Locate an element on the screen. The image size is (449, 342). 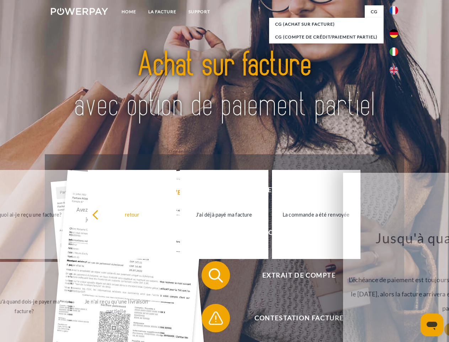
span: Extrait de compte is located at coordinates (299, 275).